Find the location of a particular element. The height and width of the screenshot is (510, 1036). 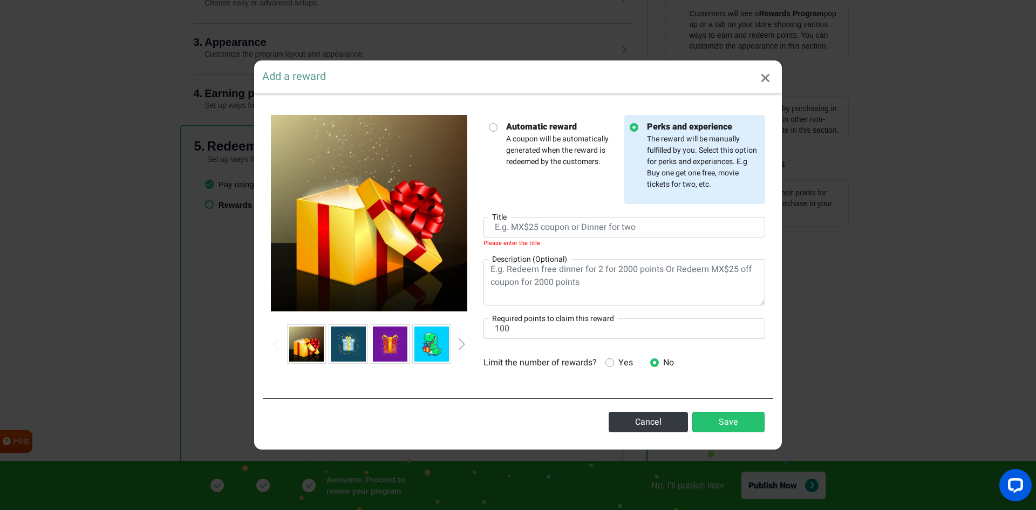

div: Previous slide is located at coordinates (276, 344).